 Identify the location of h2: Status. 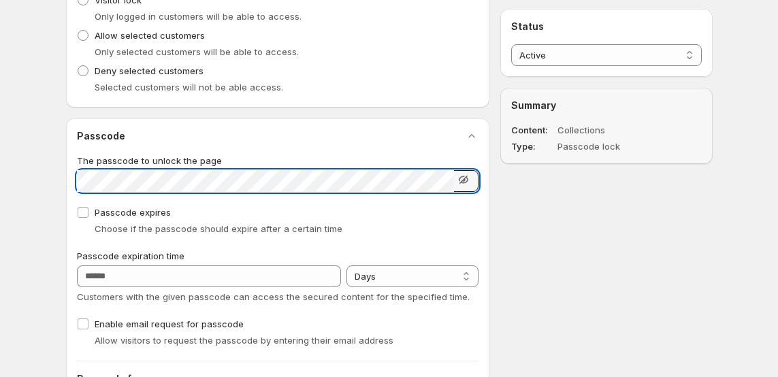
(606, 27).